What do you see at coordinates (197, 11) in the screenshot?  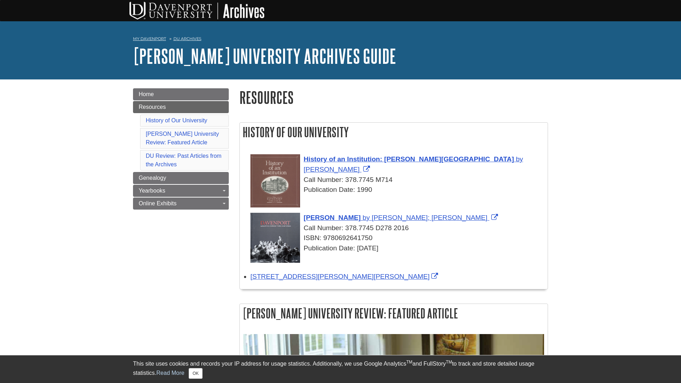 I see `img: DU Archives` at bounding box center [197, 11].